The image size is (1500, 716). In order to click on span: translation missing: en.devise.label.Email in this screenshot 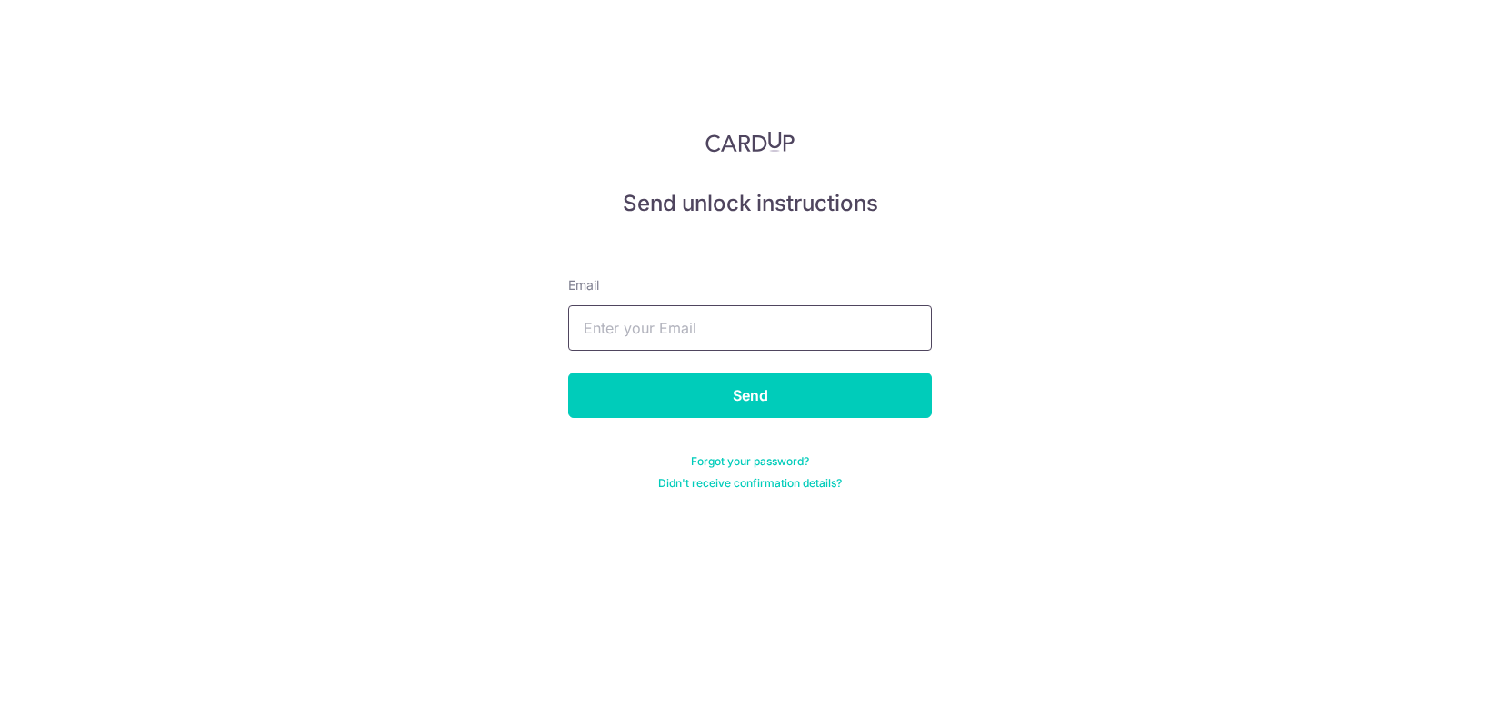, I will do `click(584, 285)`.